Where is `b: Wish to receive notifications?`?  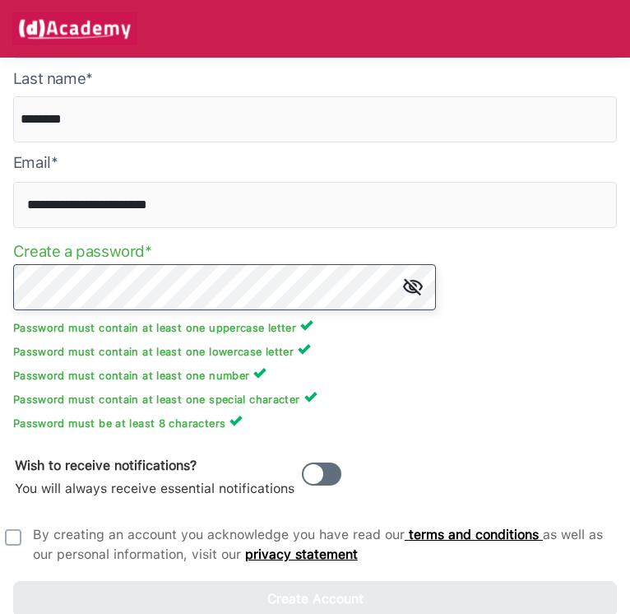
b: Wish to receive notifications? is located at coordinates (105, 465).